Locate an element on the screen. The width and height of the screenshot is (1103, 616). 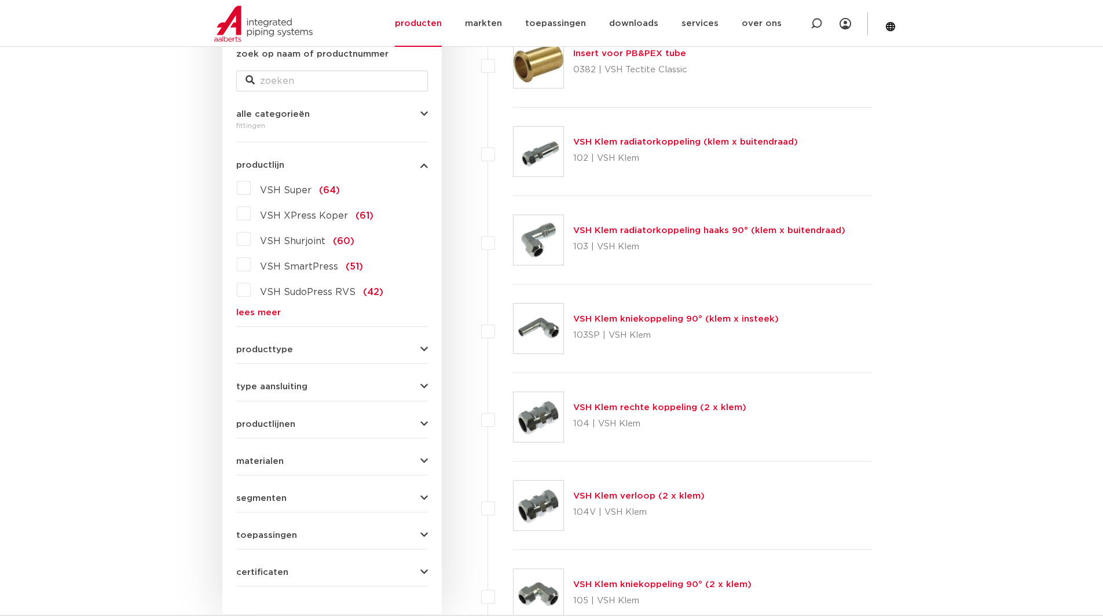
span: VSH Shurjoint is located at coordinates (292, 241).